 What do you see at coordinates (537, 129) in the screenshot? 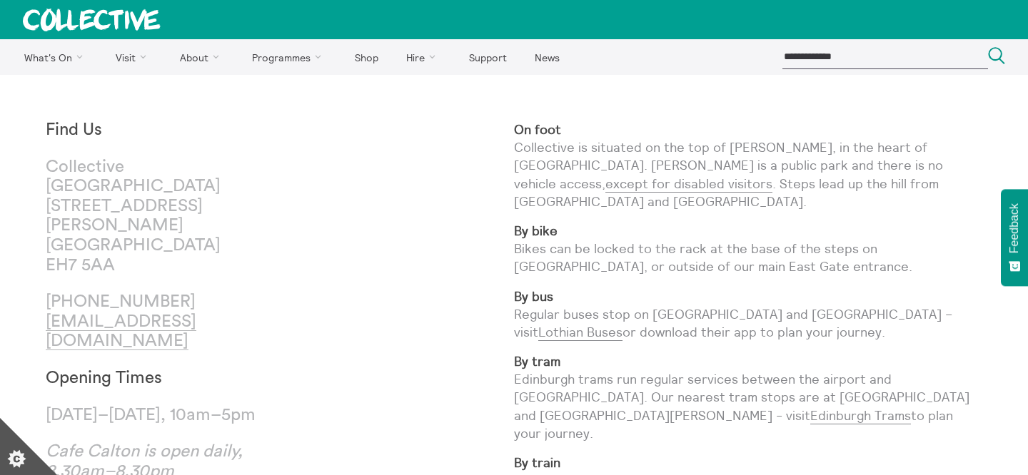
I see `strong: On foot` at bounding box center [537, 129].